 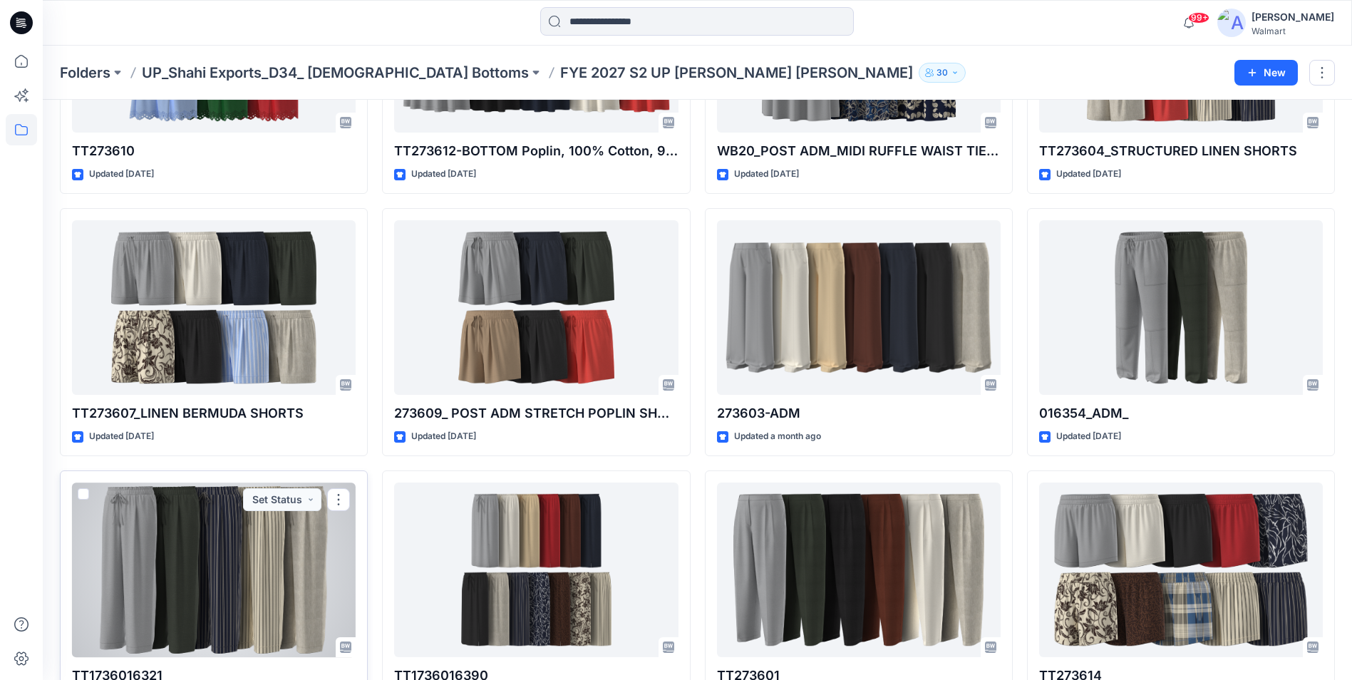 What do you see at coordinates (942, 73) in the screenshot?
I see `button: 30` at bounding box center [942, 73].